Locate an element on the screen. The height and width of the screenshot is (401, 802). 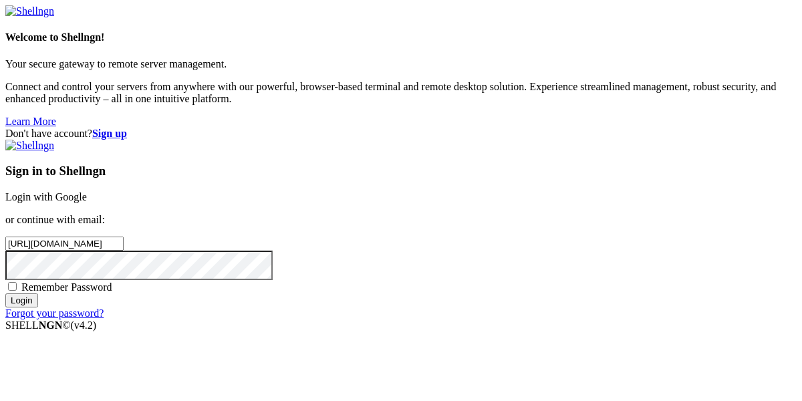
a: Learn More is located at coordinates (31, 121).